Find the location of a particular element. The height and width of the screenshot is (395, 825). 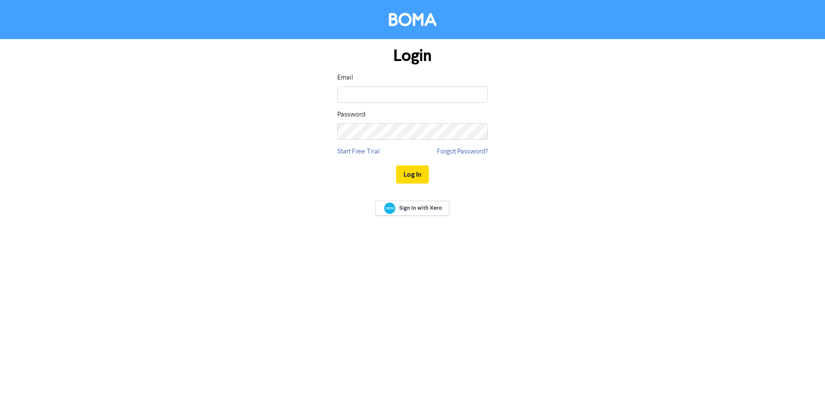

a: Sign In with Xero is located at coordinates (412, 208).